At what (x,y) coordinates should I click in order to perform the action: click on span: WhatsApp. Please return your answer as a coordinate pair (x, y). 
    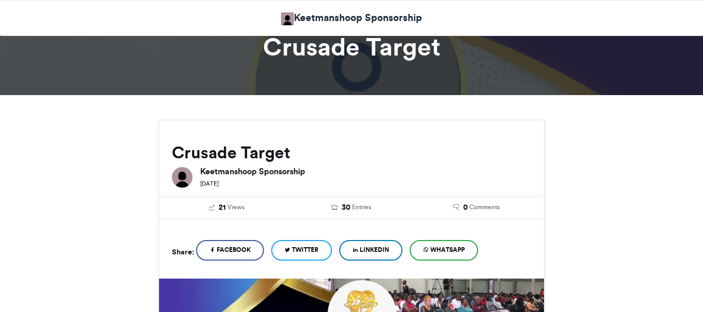
    Looking at the image, I should click on (447, 250).